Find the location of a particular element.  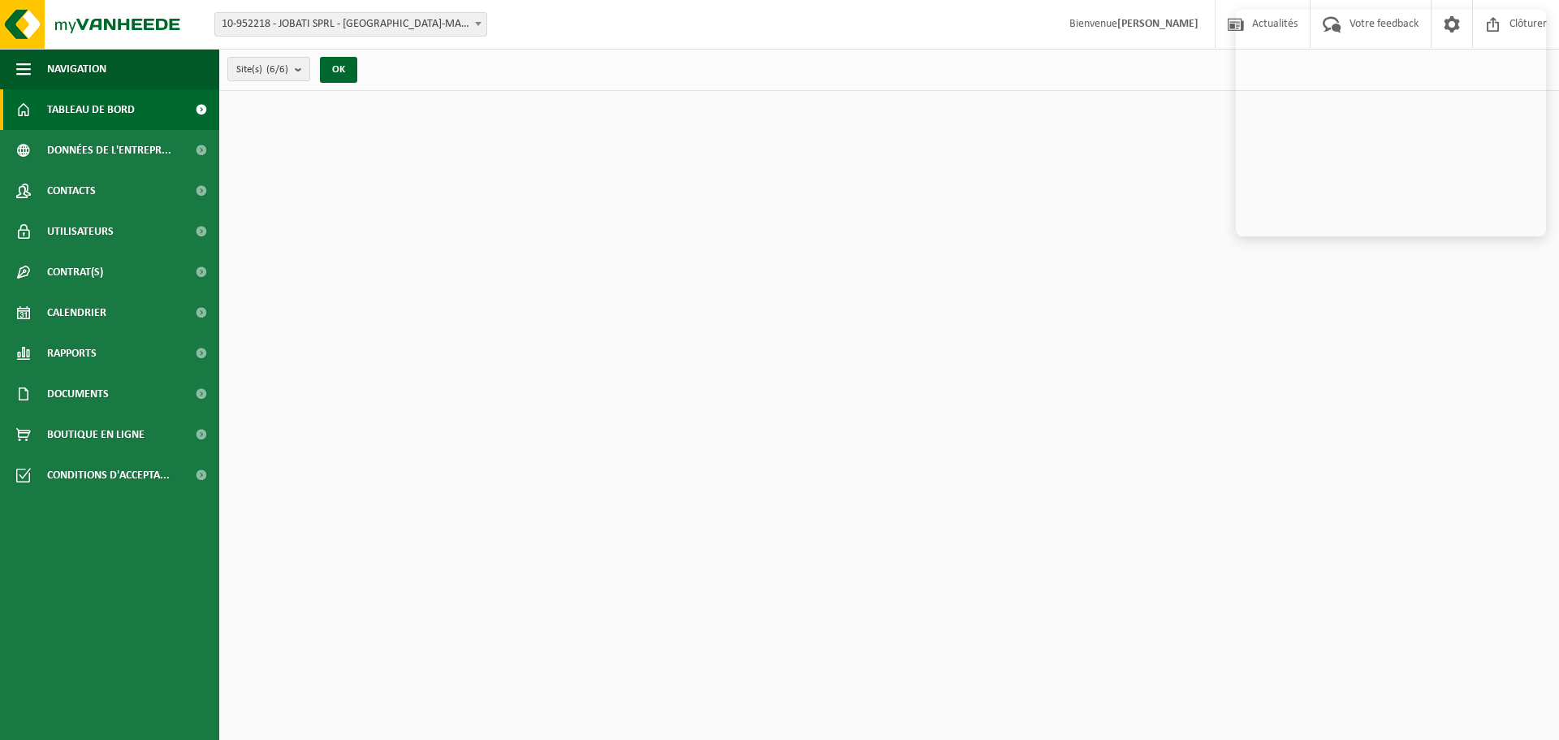

span: Contacts is located at coordinates (71, 191).